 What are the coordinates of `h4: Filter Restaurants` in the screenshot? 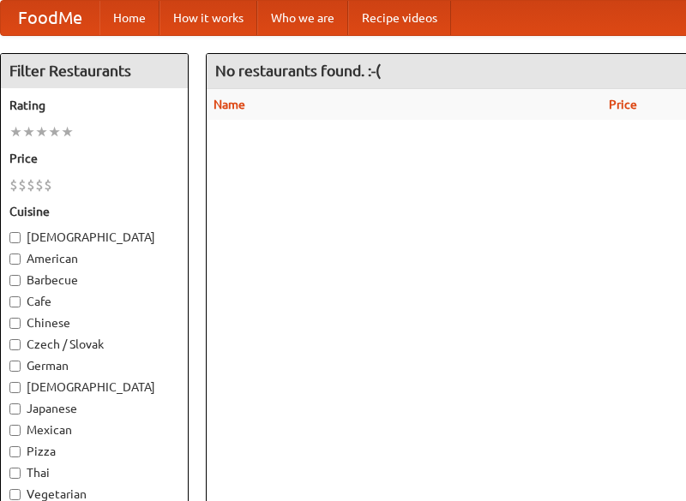 It's located at (94, 71).